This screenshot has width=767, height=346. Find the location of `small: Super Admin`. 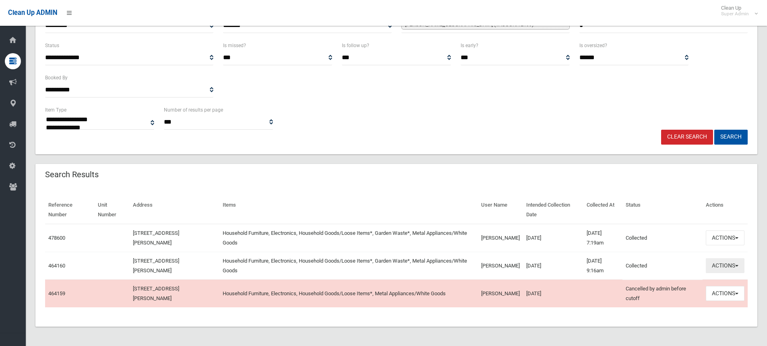

small: Super Admin is located at coordinates (735, 14).